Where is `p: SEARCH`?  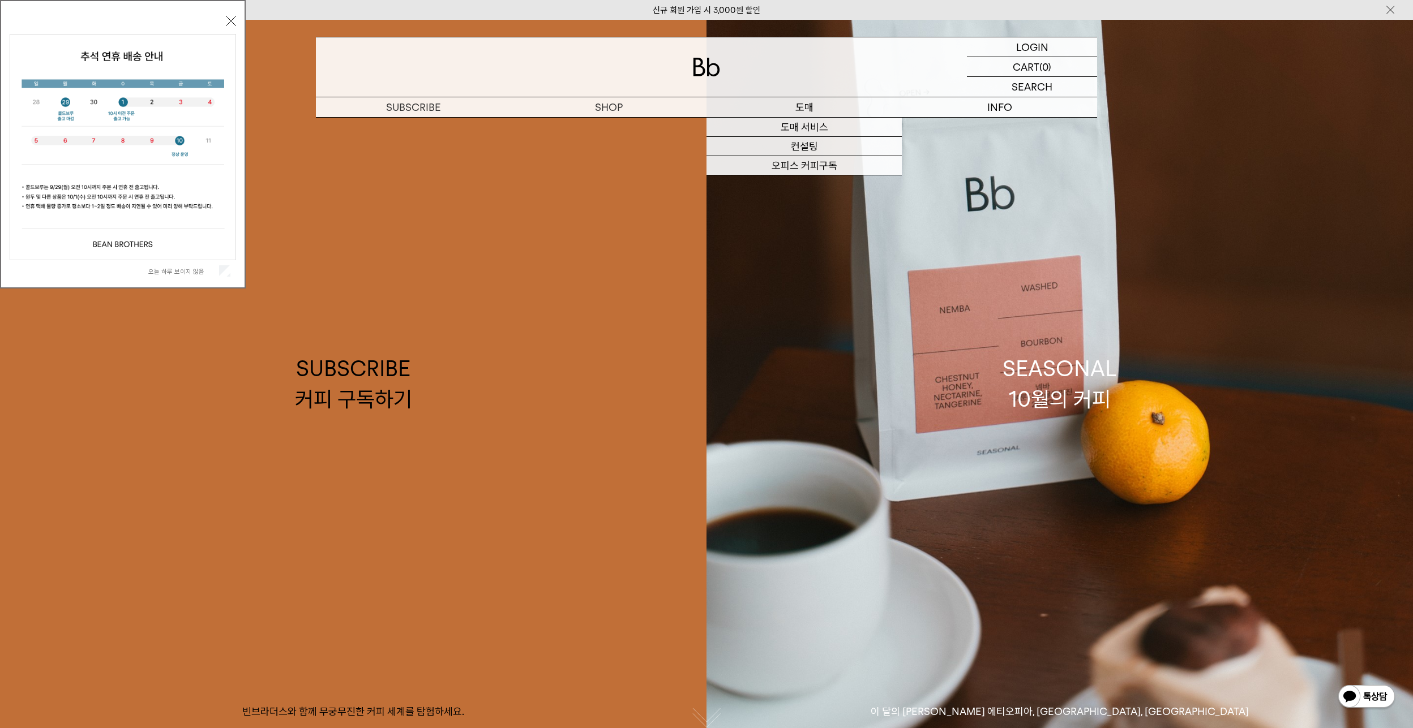
p: SEARCH is located at coordinates (1032, 87).